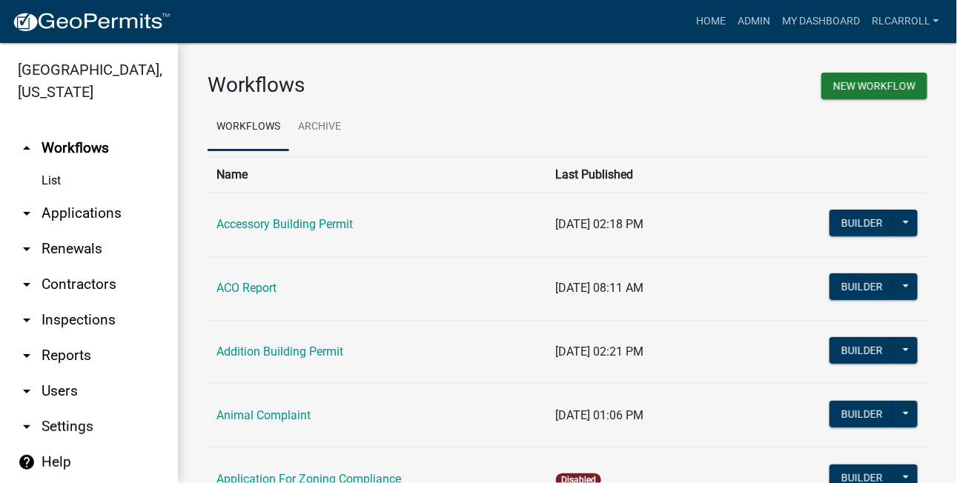 This screenshot has width=957, height=483. I want to click on a: RLcarroll, so click(905, 21).